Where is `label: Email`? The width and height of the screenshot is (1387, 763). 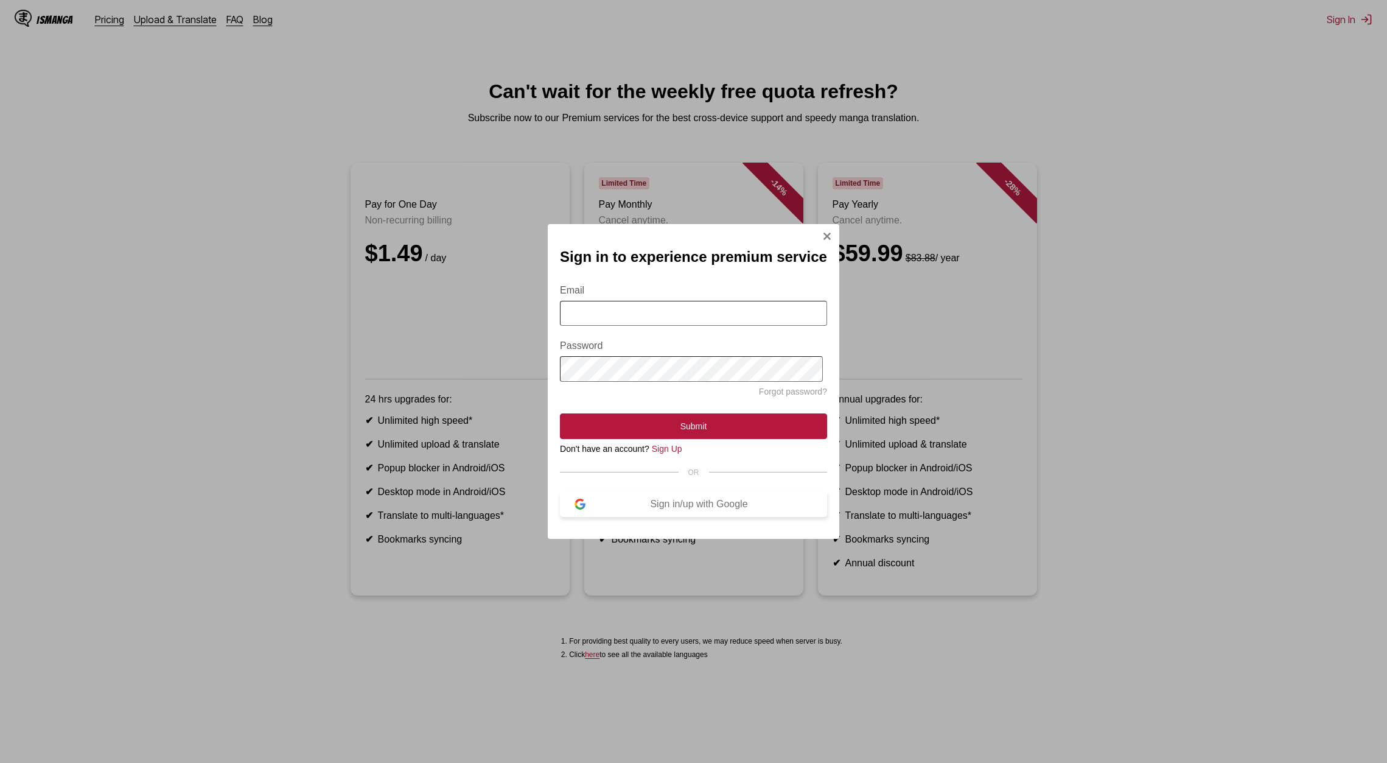 label: Email is located at coordinates (693, 290).